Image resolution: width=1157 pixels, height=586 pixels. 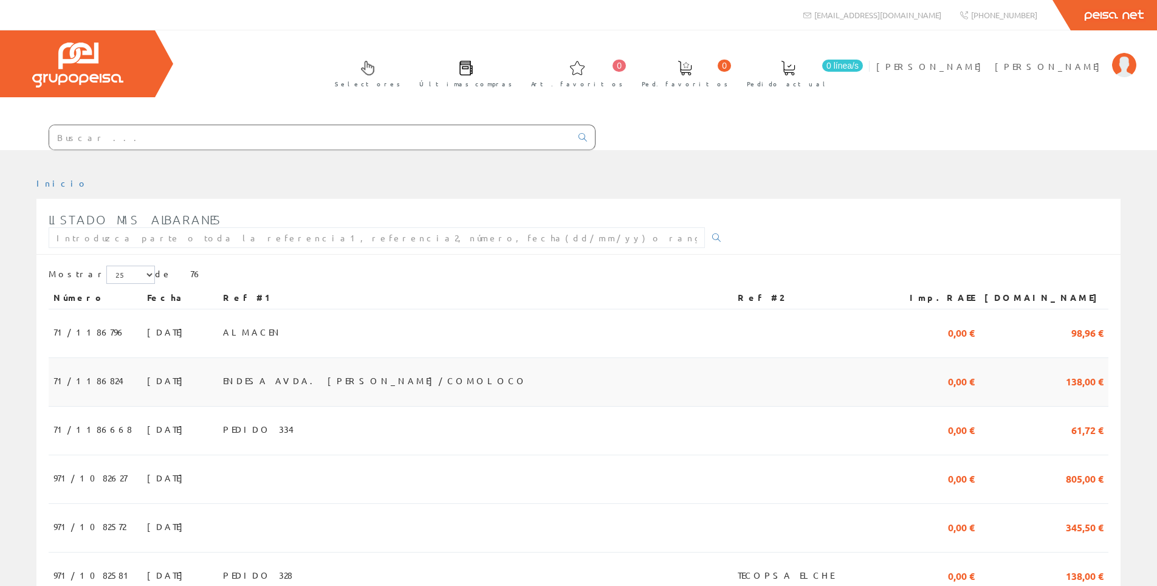 What do you see at coordinates (934, 298) in the screenshot?
I see `th: Imp.RAEE` at bounding box center [934, 298].